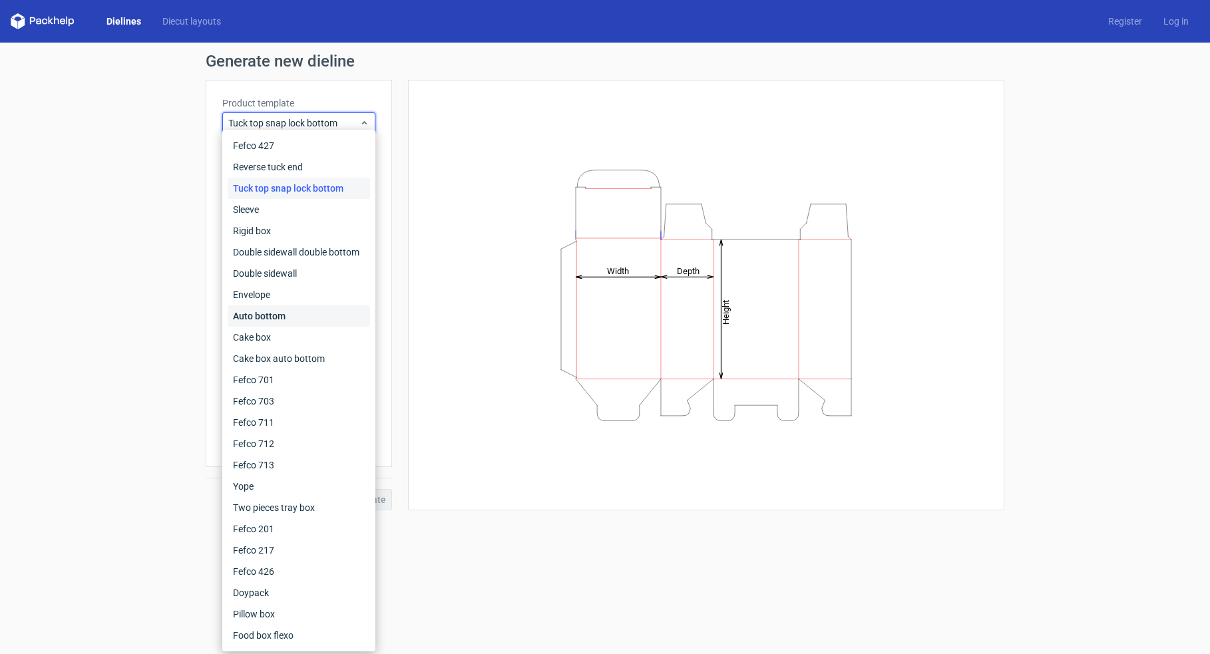  Describe the element at coordinates (299, 188) in the screenshot. I see `div: Tuck top snap lock bottom` at that location.